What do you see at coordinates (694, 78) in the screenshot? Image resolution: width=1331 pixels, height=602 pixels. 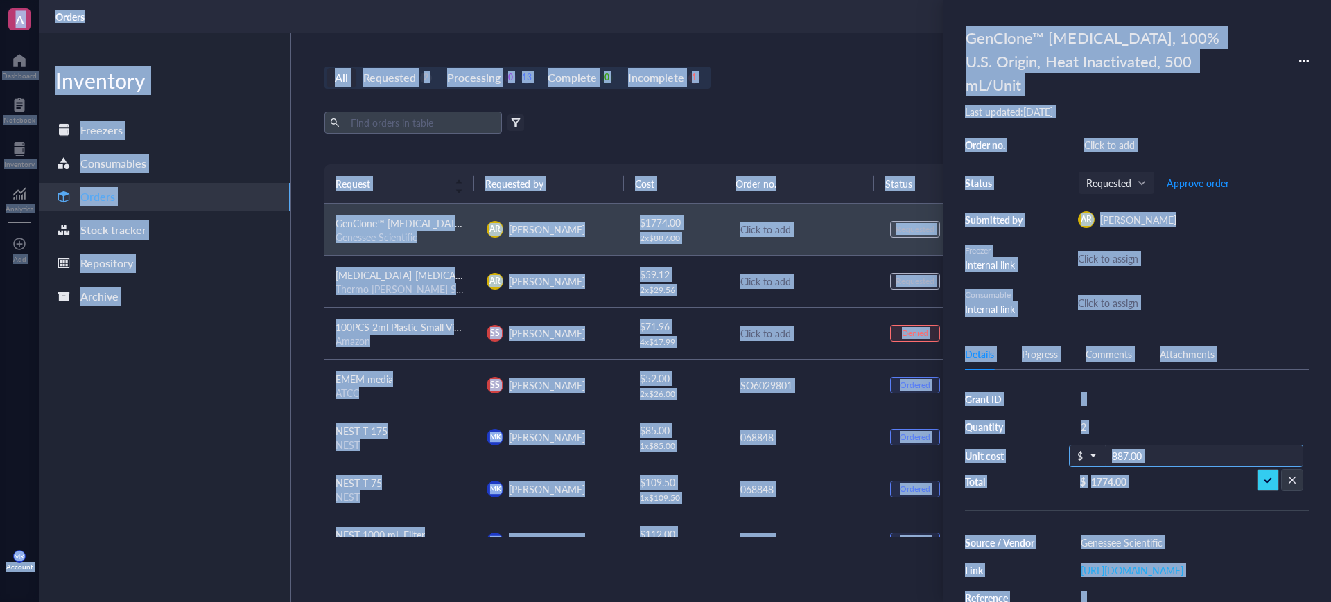 I see `div: 1` at bounding box center [694, 78].